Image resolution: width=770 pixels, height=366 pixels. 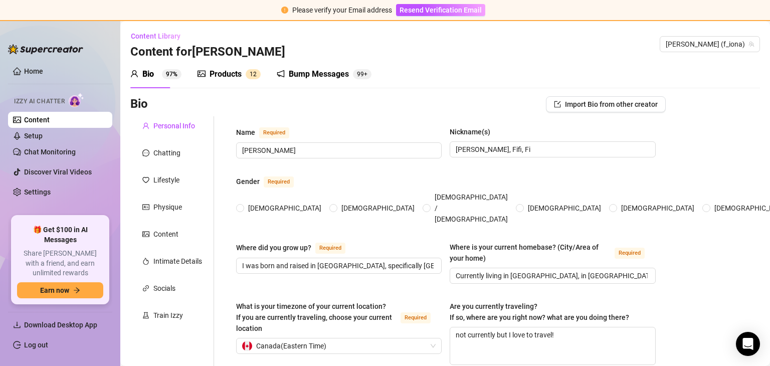 What do you see at coordinates (174, 126) in the screenshot?
I see `div: Personal Info` at bounding box center [174, 126].